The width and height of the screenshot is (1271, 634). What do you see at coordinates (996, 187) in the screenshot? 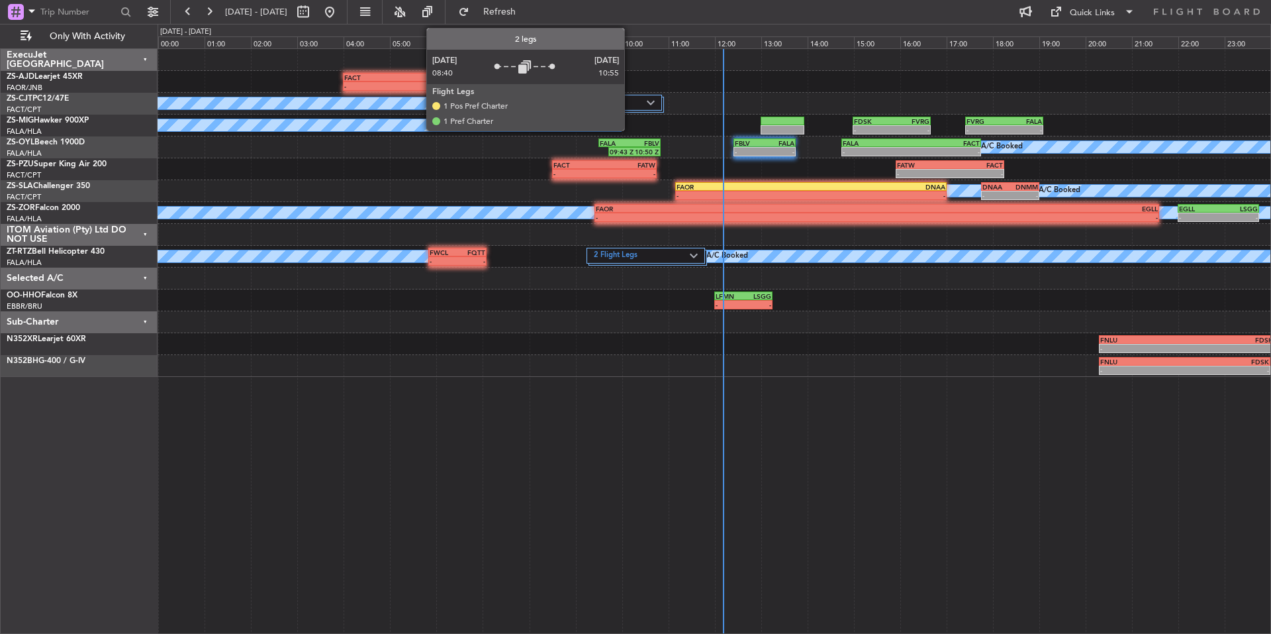
I see `div: DNAA` at bounding box center [996, 187].